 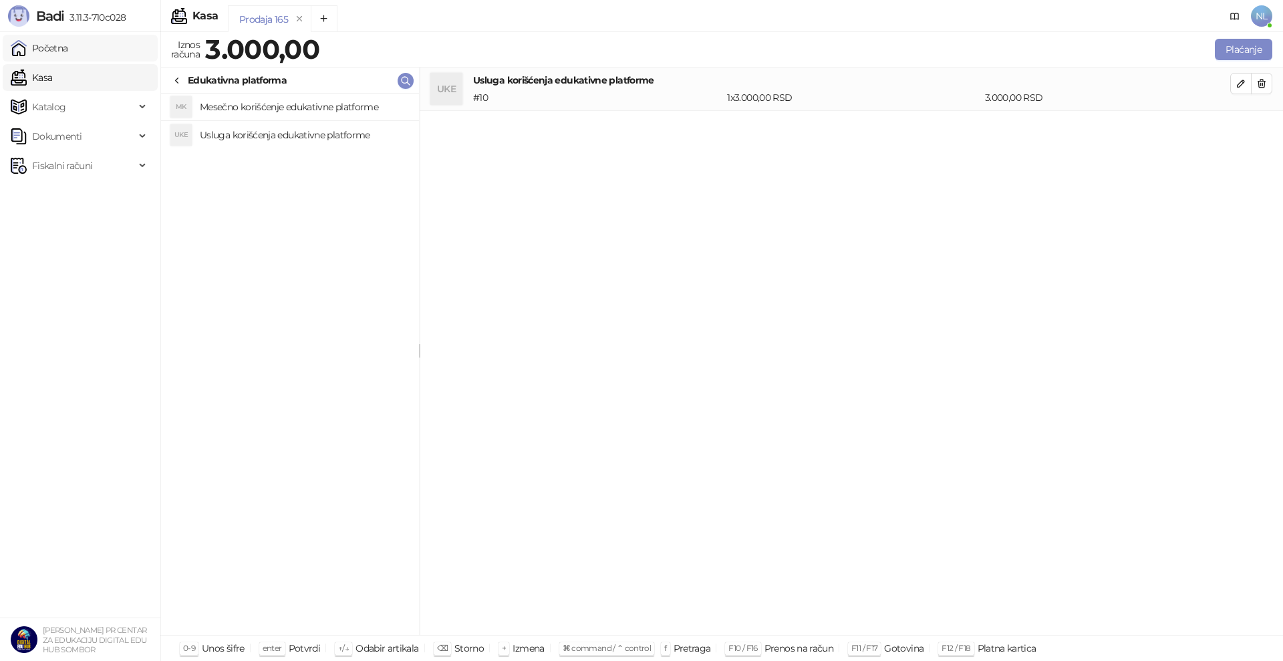 What do you see at coordinates (62, 166) in the screenshot?
I see `span: Fiskalni računi` at bounding box center [62, 166].